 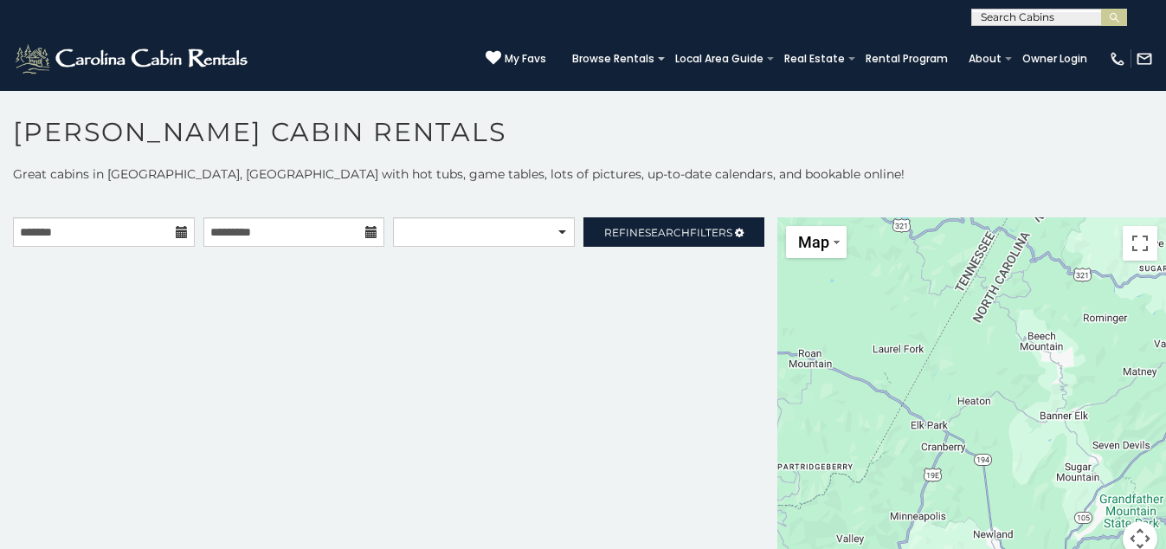 I want to click on a: Owner Login, so click(x=1054, y=59).